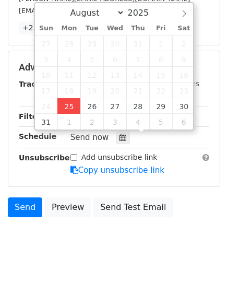  I want to click on span: August 15, 2025, so click(161, 75).